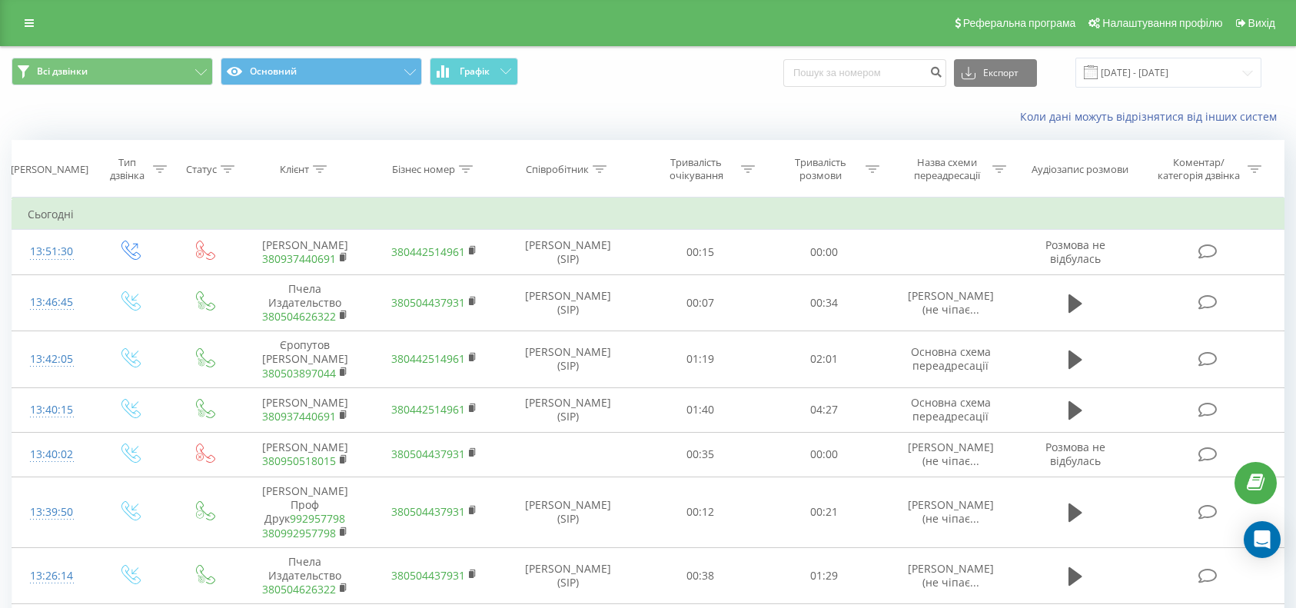  What do you see at coordinates (1262, 540) in the screenshot?
I see `div: Open Intercom Messenger` at bounding box center [1262, 540].